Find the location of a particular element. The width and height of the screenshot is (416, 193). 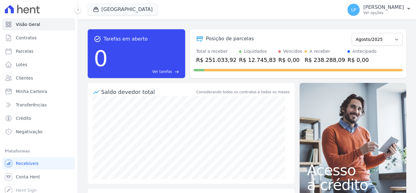

a: Contratos is located at coordinates (39, 38).